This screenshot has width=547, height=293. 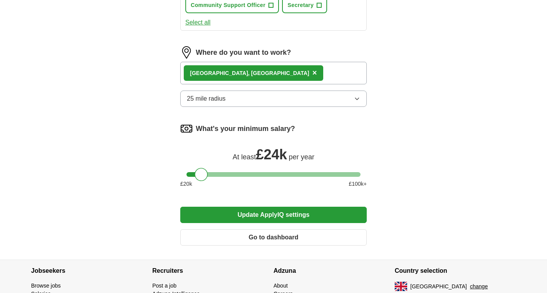 What do you see at coordinates (46, 286) in the screenshot?
I see `a: Browse jobs` at bounding box center [46, 286].